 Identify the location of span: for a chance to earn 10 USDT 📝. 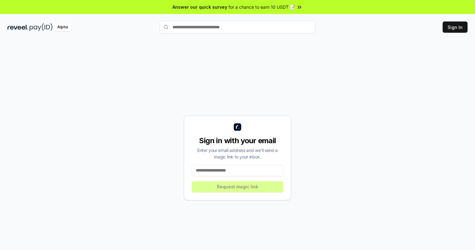
(262, 7).